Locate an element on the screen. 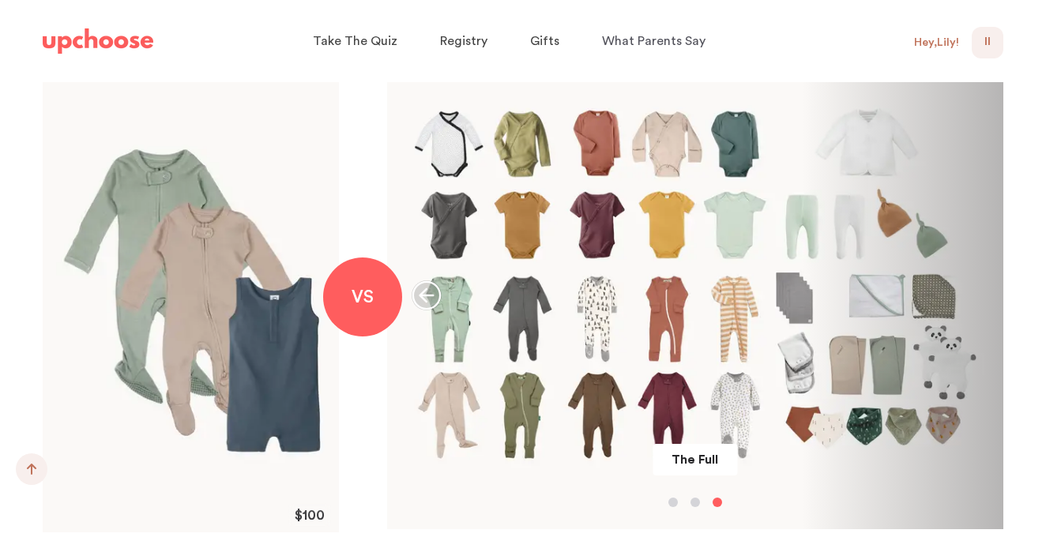 This screenshot has width=1046, height=556. span: LL is located at coordinates (987, 43).